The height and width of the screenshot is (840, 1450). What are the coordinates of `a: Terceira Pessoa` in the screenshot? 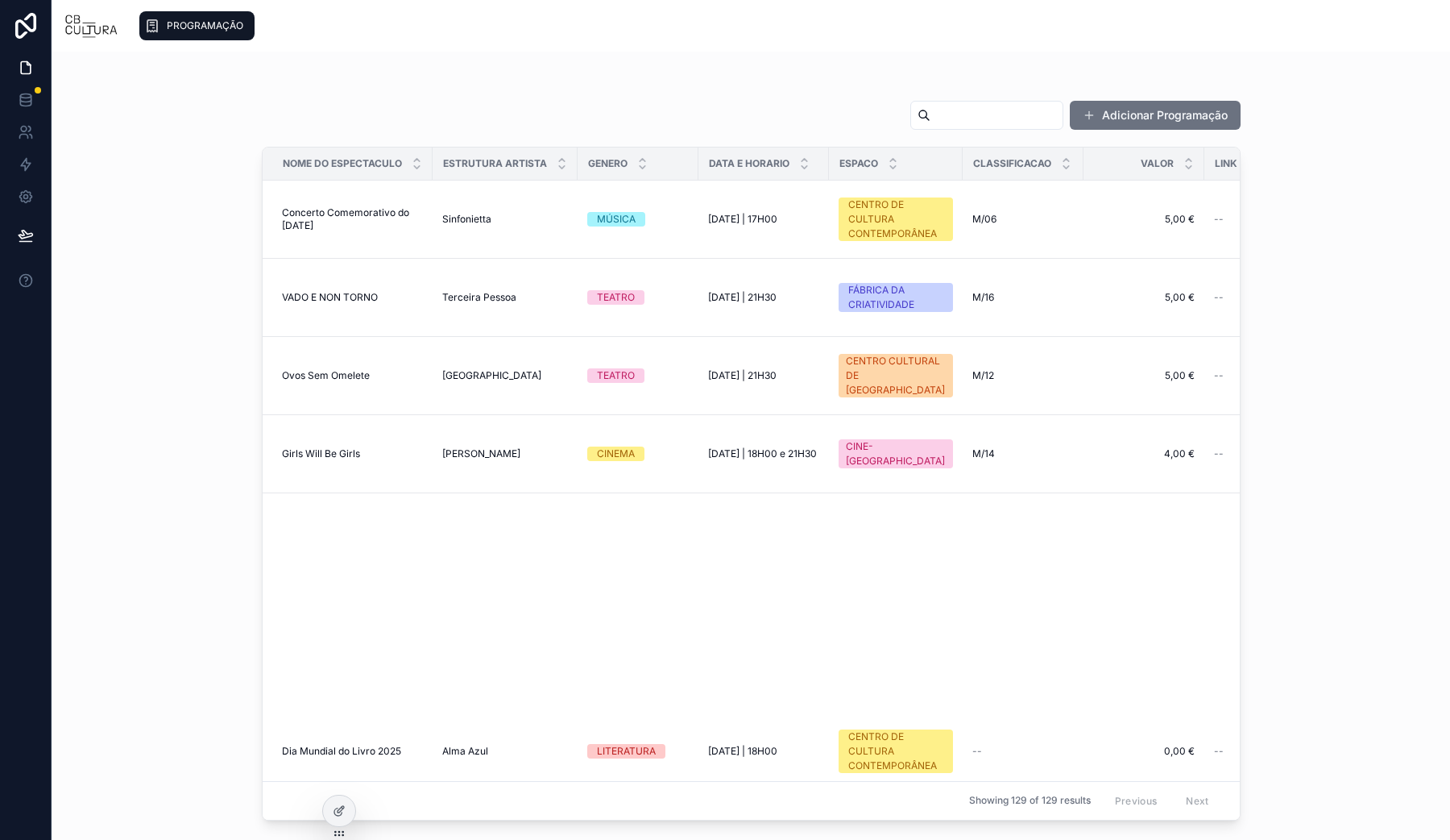 It's located at (505, 297).